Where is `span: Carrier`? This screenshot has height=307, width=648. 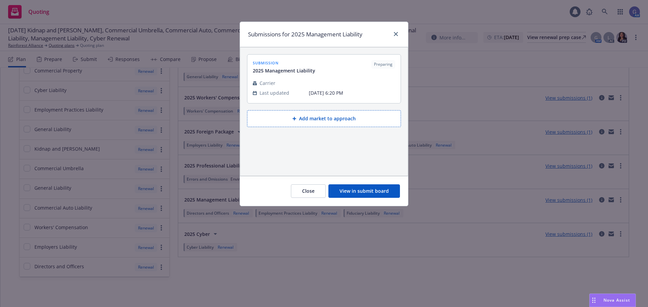 span: Carrier is located at coordinates (267, 83).